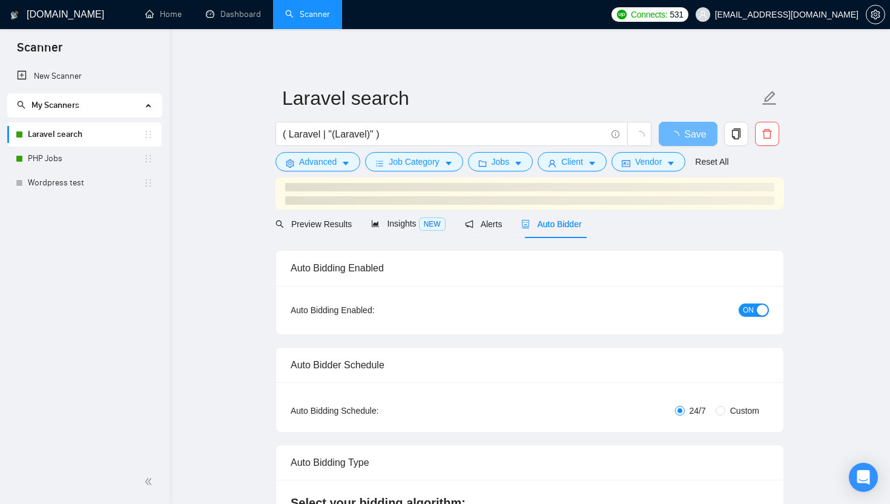 The width and height of the screenshot is (890, 504). What do you see at coordinates (85, 183) in the screenshot?
I see `a: Wordpress test` at bounding box center [85, 183].